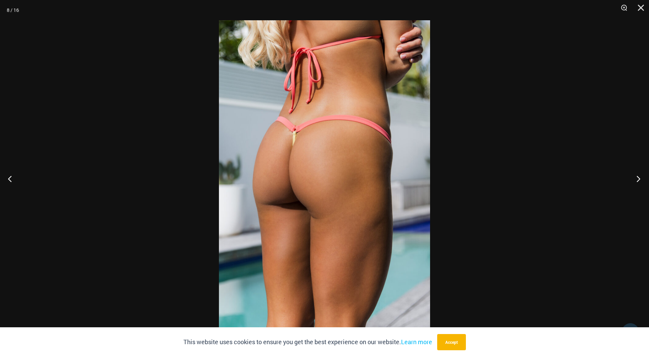  Describe the element at coordinates (308, 342) in the screenshot. I see `p: This website uses cookies to ensure you get the best experience on our website.` at that location.